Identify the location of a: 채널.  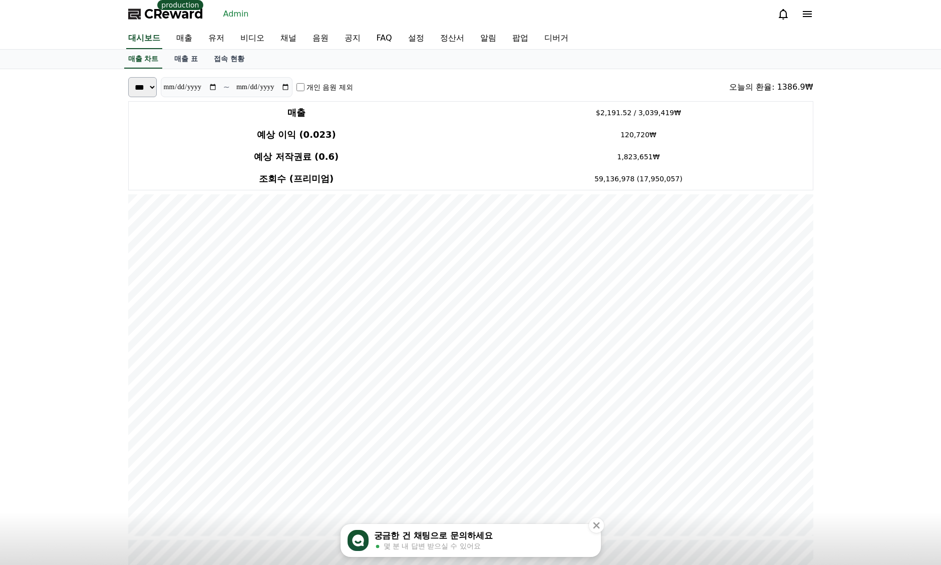
(288, 39).